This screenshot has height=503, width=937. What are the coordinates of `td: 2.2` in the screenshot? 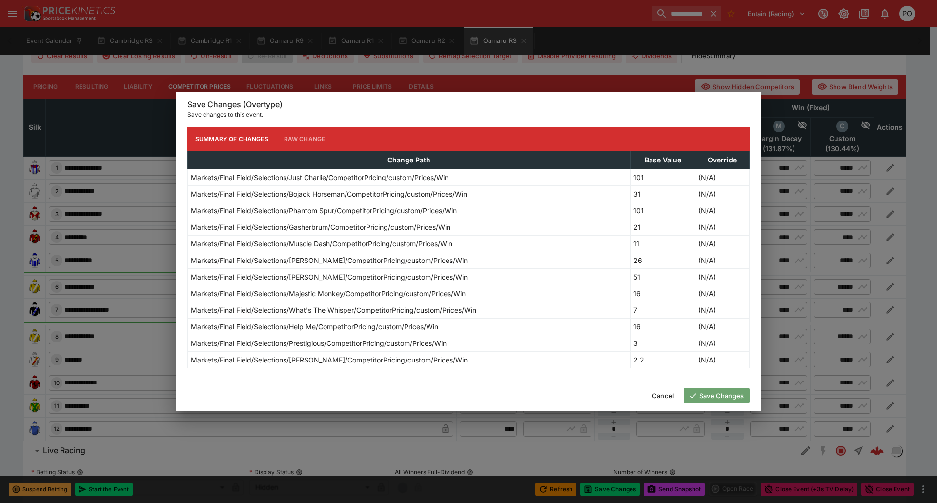 It's located at (662, 359).